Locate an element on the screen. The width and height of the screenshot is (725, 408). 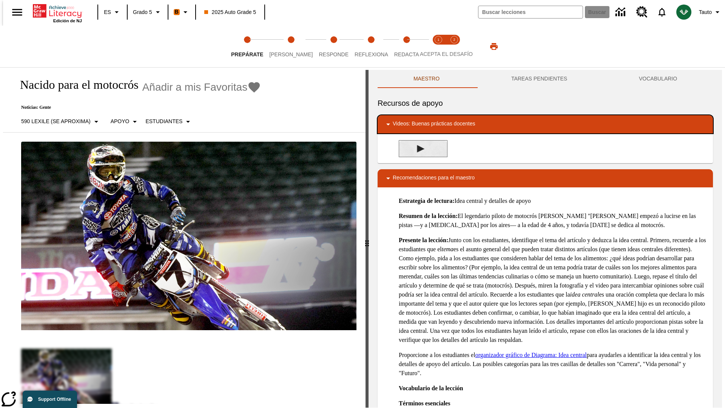
button: Prepárate step 1 of 5 is located at coordinates (247, 46).